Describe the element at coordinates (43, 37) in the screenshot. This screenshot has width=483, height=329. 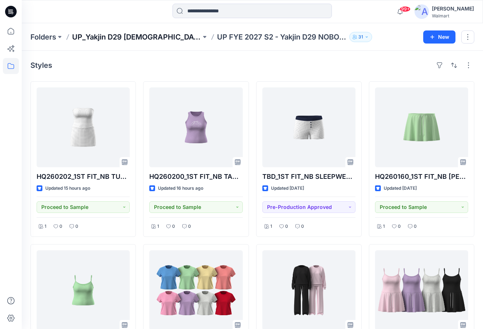
I see `a: Folders` at that location.